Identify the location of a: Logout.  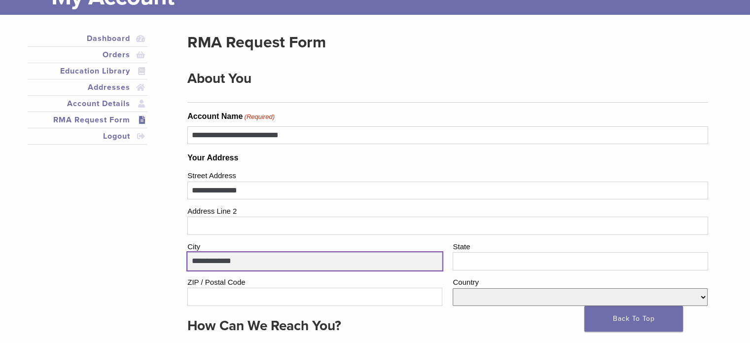
(88, 136).